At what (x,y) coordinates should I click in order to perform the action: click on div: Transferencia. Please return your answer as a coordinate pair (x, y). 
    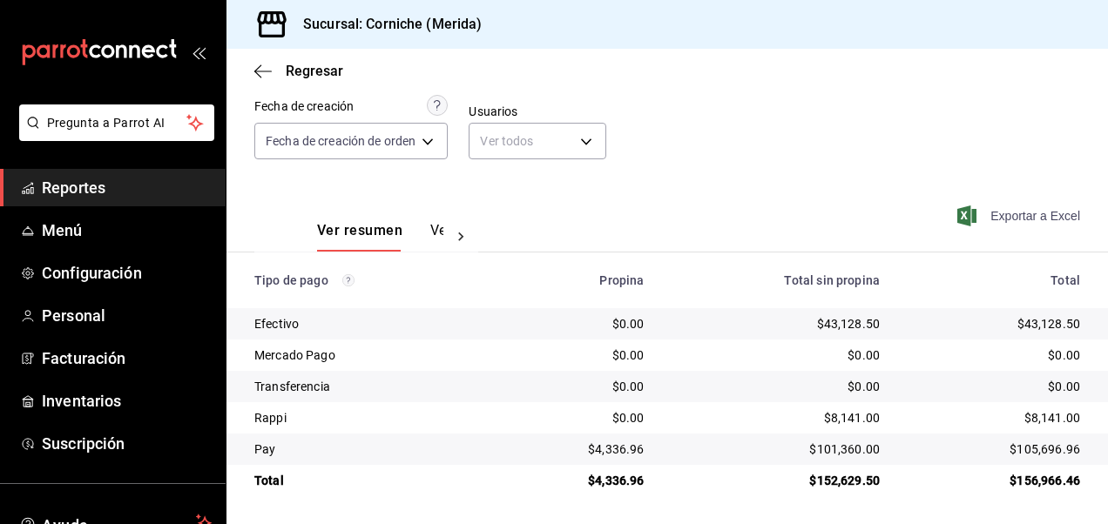
    Looking at the image, I should click on (368, 387).